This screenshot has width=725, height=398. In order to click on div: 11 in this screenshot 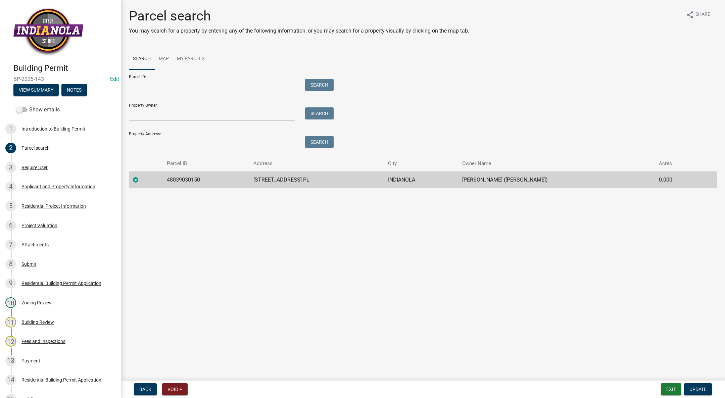, I will do `click(11, 322)`.